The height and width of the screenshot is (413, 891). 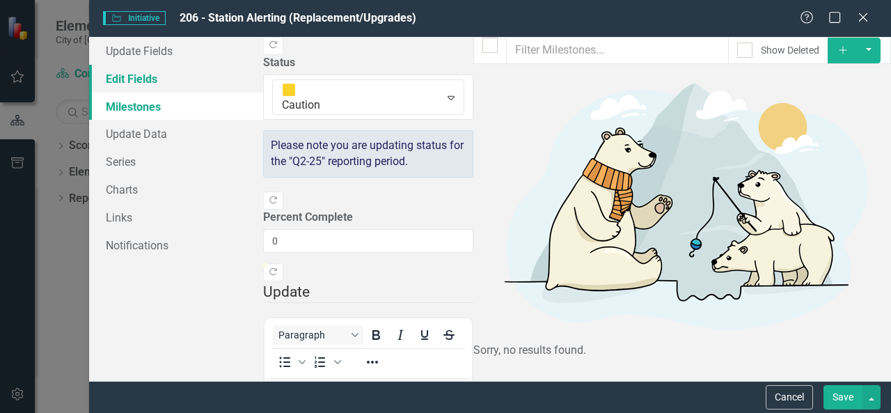 I want to click on legend: Update, so click(x=368, y=292).